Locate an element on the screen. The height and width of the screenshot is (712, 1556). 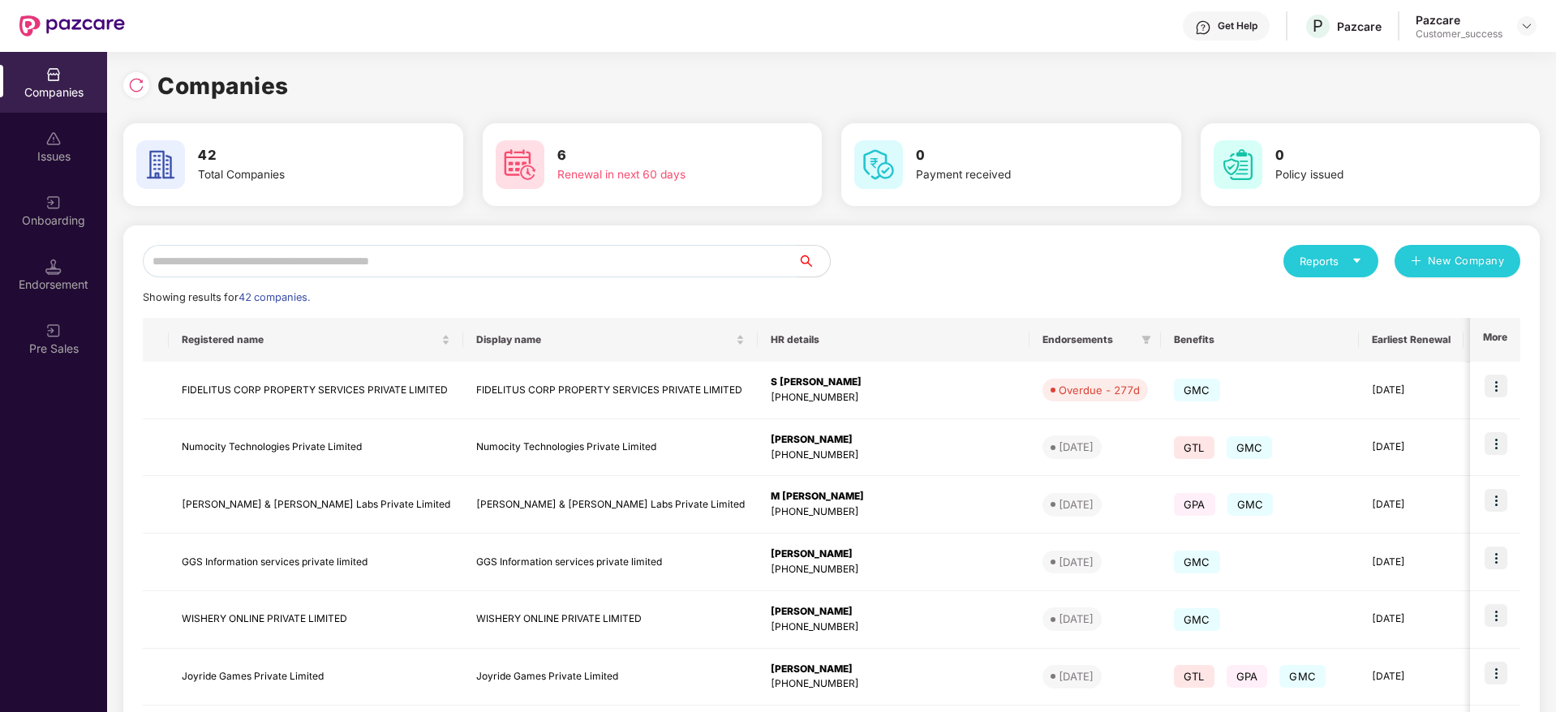
div: Renewal in next 60 days is located at coordinates (660, 175).